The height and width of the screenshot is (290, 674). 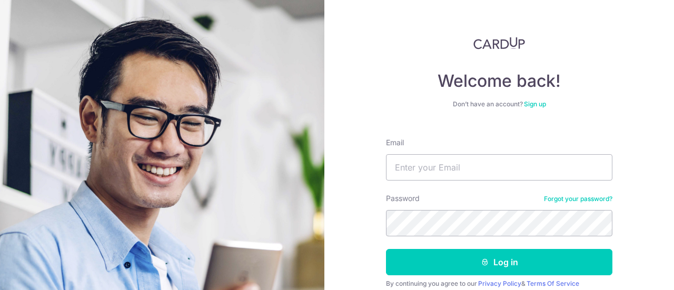 What do you see at coordinates (535, 104) in the screenshot?
I see `a: Sign up` at bounding box center [535, 104].